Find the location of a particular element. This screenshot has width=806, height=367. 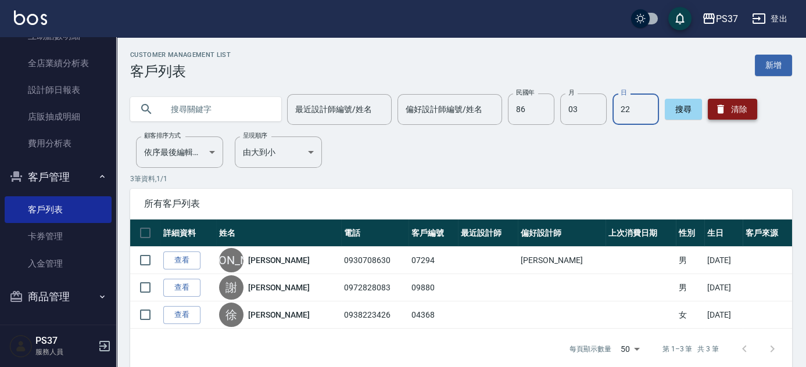

div: 依序最後編輯時間 is located at coordinates (180, 152).